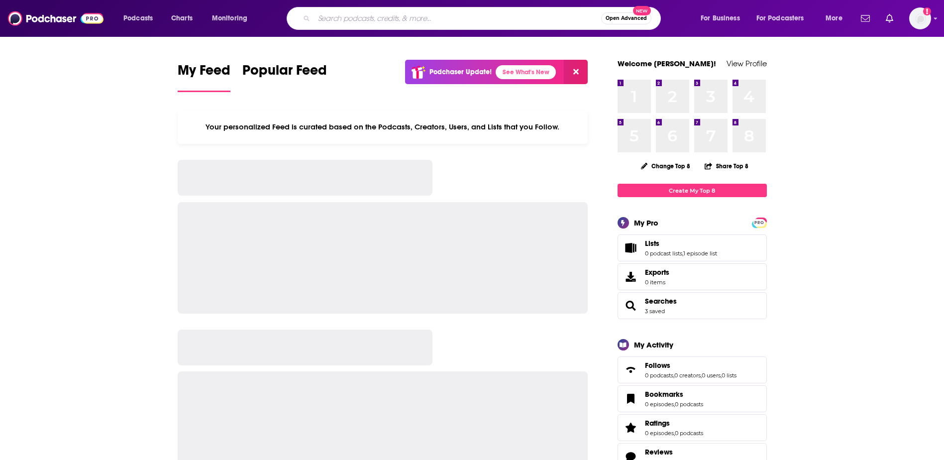 The width and height of the screenshot is (944, 460). Describe the element at coordinates (383, 127) in the screenshot. I see `div: Your personalized Feed is curated based on the Podcasts, Creators, Users, and Lists that you Follow.` at that location.